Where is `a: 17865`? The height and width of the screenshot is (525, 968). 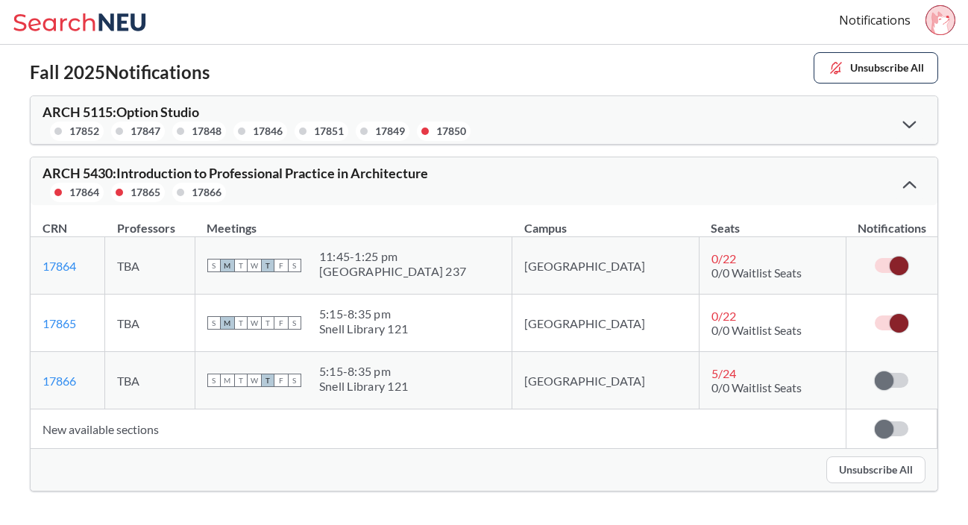
a: 17865 is located at coordinates (59, 323).